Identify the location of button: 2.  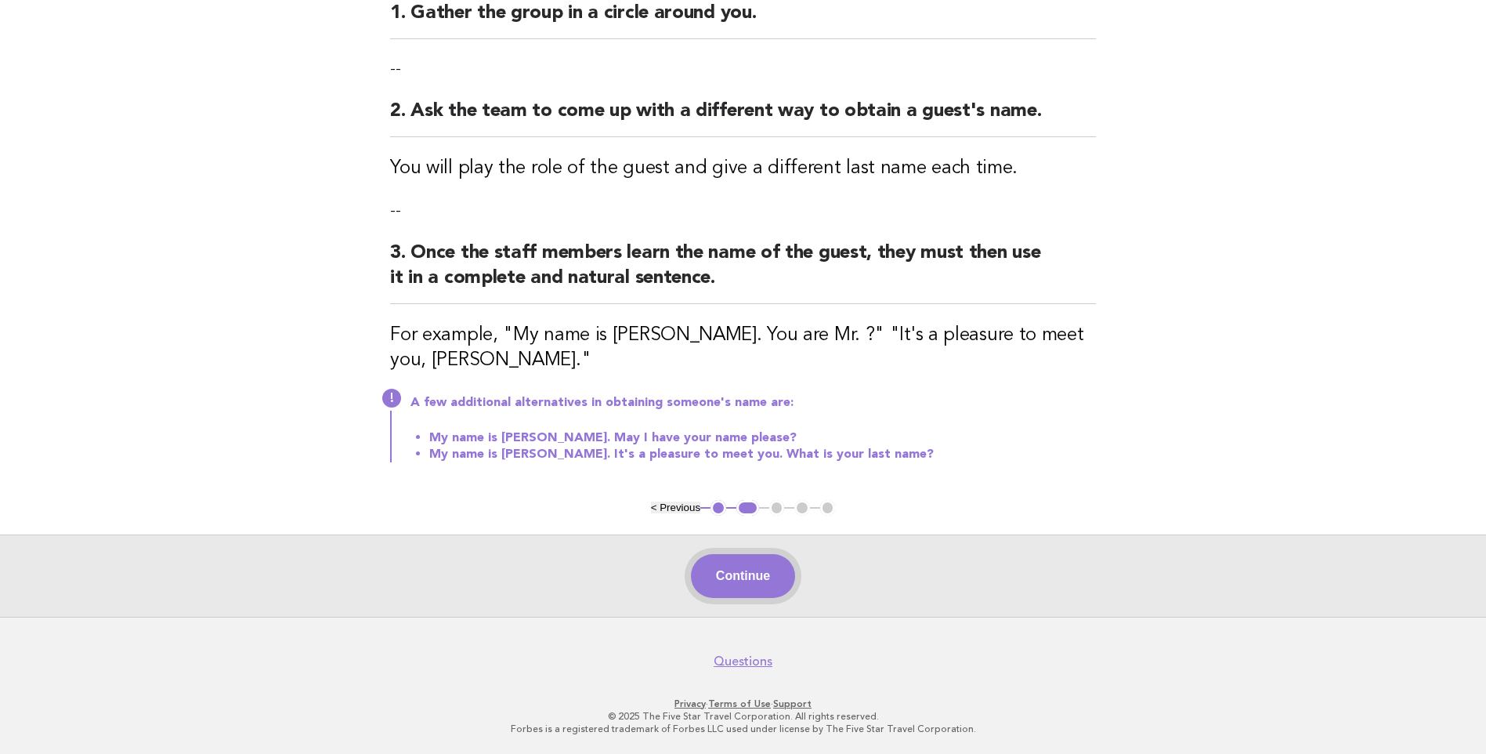
(748, 508).